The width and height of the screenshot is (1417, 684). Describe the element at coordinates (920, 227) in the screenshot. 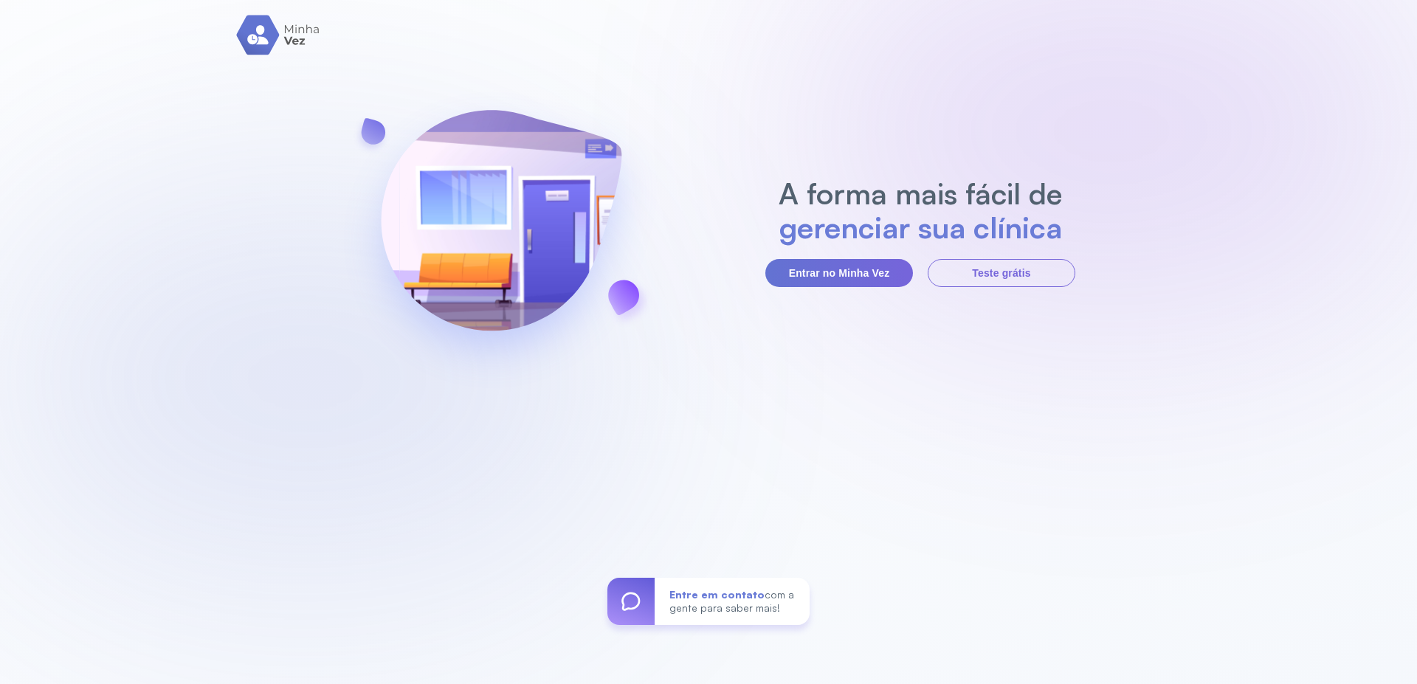

I see `h2: gerenciar sua clínica` at that location.